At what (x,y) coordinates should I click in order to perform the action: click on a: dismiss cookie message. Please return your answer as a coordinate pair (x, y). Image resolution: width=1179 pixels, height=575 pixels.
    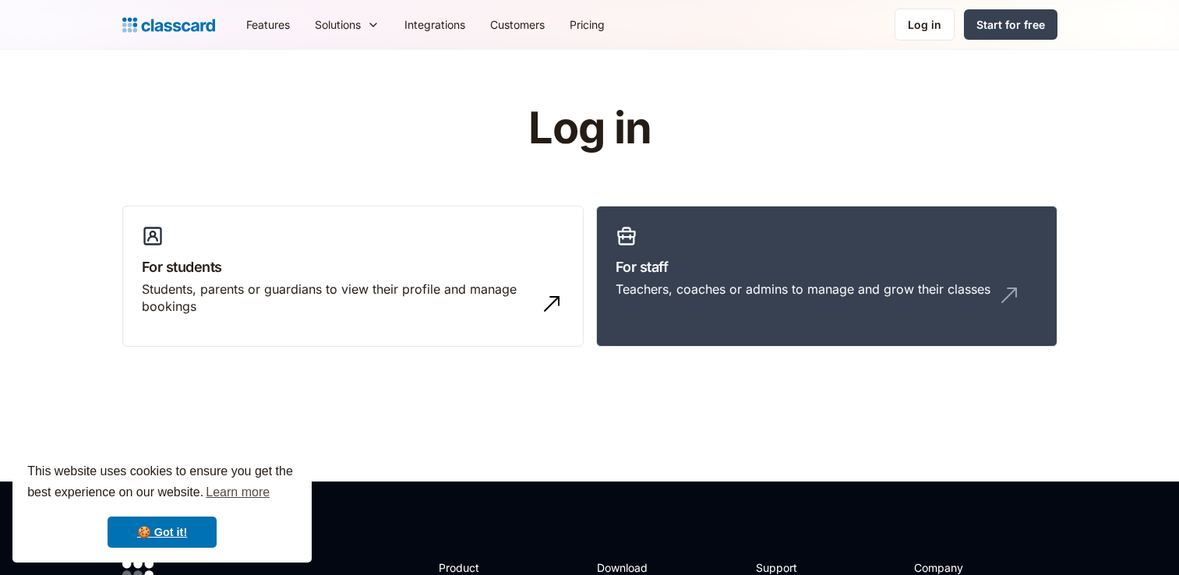
    Looking at the image, I should click on (162, 532).